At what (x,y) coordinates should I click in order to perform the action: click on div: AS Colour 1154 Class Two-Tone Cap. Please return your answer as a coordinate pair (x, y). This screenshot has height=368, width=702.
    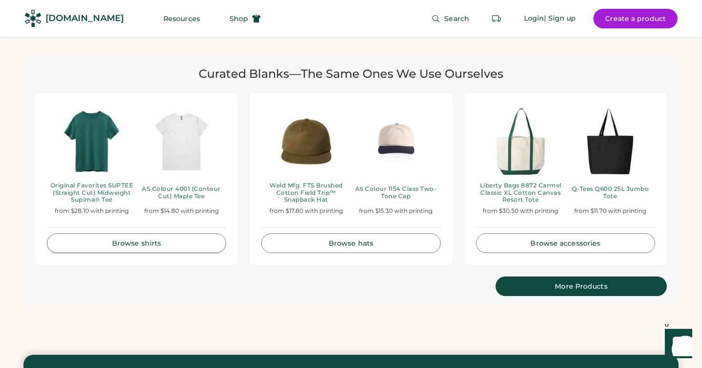
    Looking at the image, I should click on (395, 192).